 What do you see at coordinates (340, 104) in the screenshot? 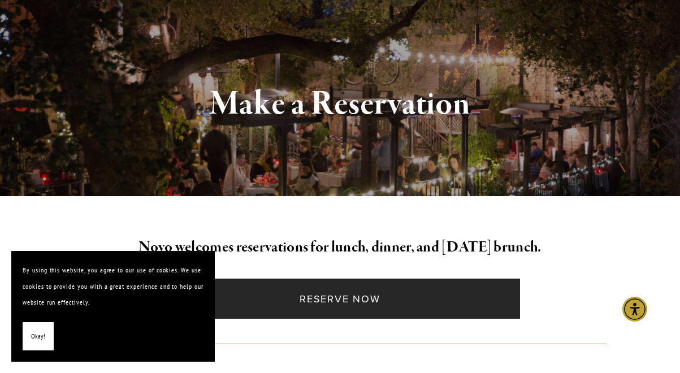
I see `strong: Make a Reservation` at bounding box center [340, 104].